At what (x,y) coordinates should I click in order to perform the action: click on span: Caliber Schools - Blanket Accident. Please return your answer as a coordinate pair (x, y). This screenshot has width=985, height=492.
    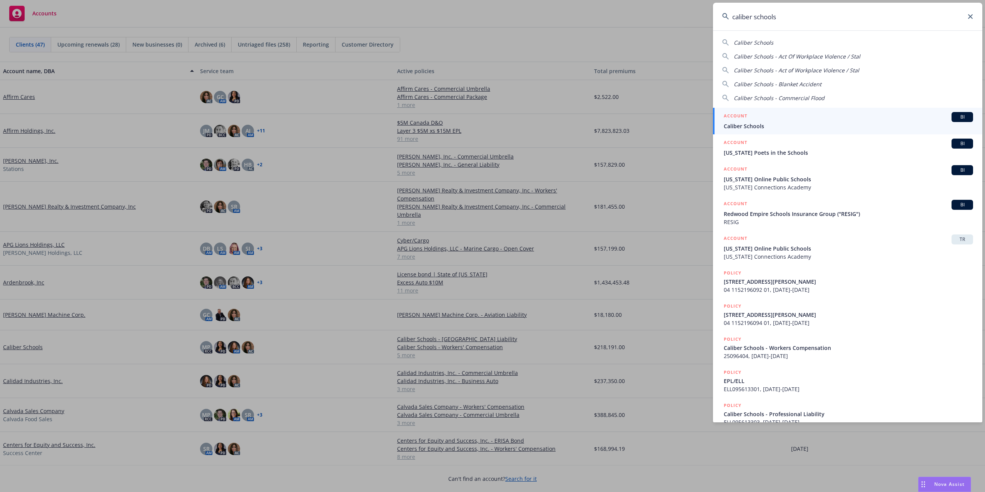
    Looking at the image, I should click on (778, 84).